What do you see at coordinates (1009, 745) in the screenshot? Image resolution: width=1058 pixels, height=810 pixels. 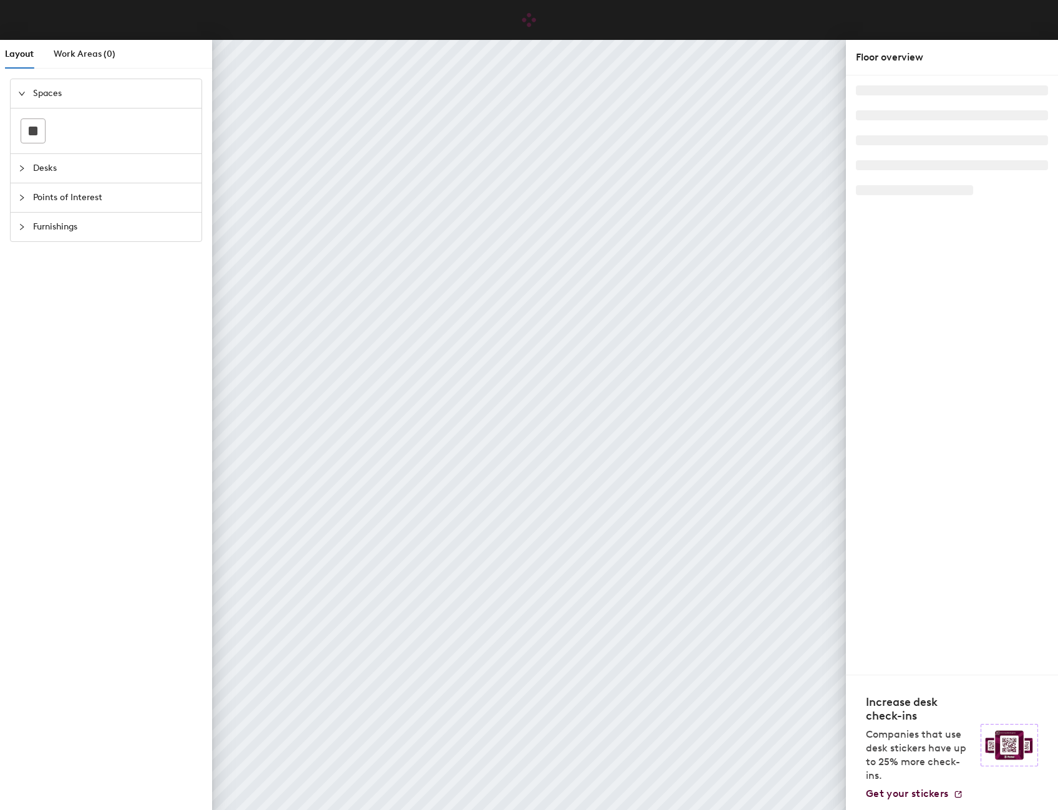 I see `img: Sticker logo` at bounding box center [1009, 745].